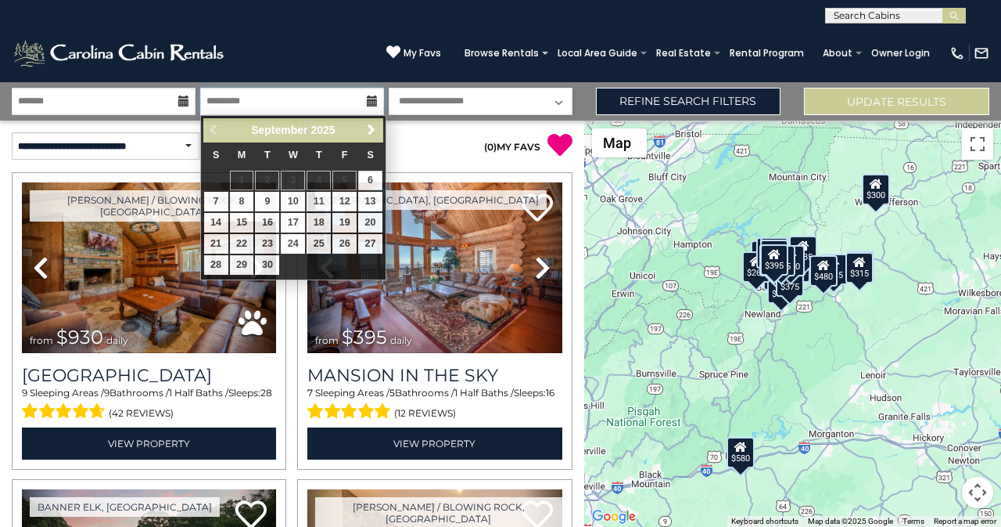 The image size is (1001, 527). What do you see at coordinates (370, 180) in the screenshot?
I see `a: 6` at bounding box center [370, 180].